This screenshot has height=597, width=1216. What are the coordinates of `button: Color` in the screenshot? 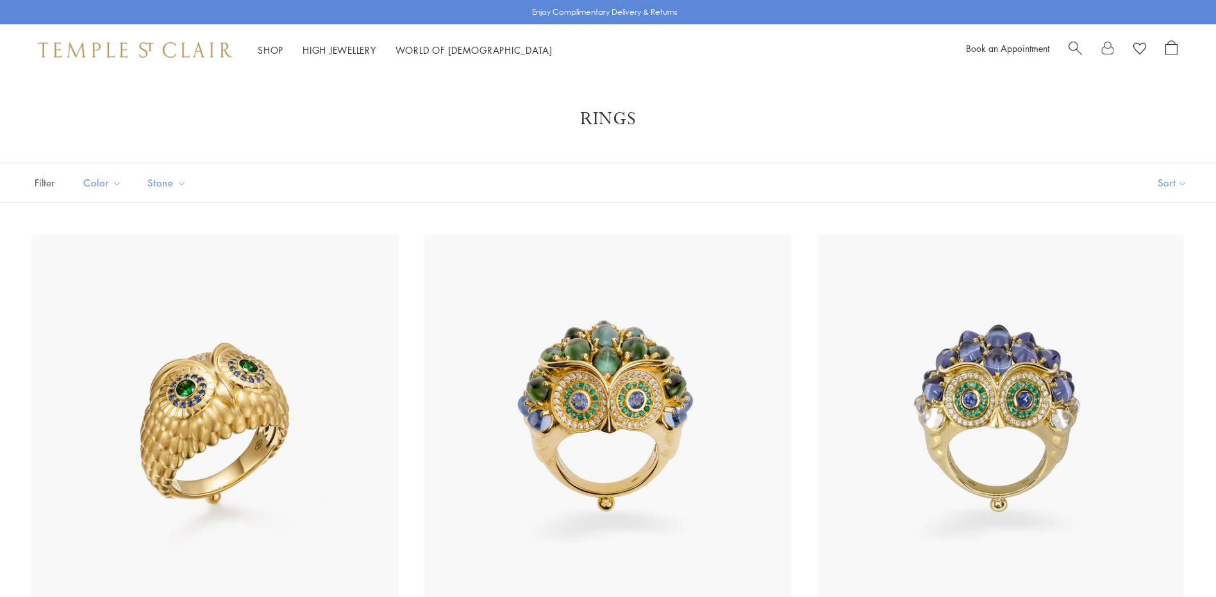 It's located at (103, 183).